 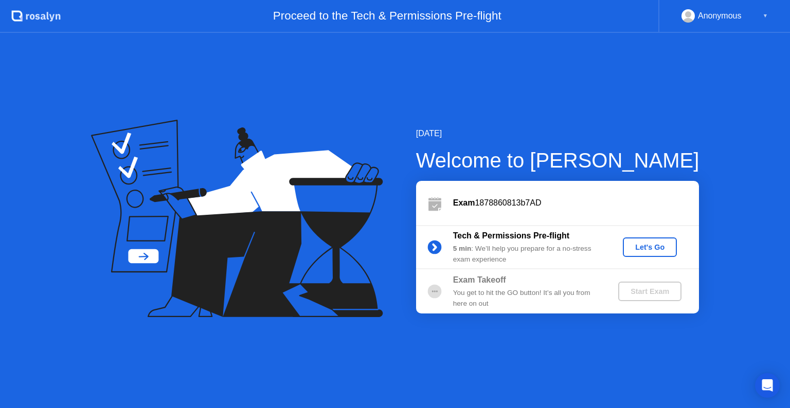 What do you see at coordinates (464, 203) in the screenshot?
I see `b: Exam` at bounding box center [464, 203].